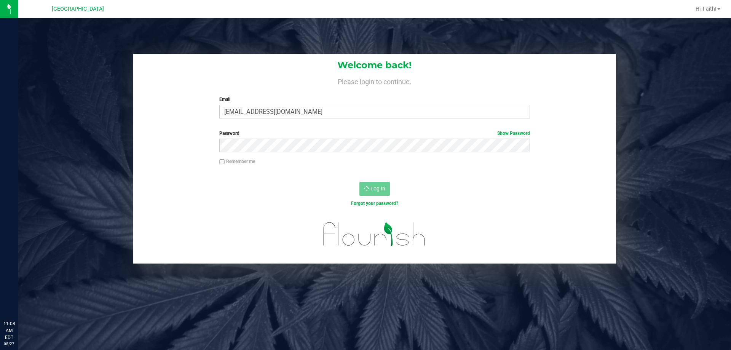 The image size is (731, 350). I want to click on p: 11:08 AM EDT, so click(9, 330).